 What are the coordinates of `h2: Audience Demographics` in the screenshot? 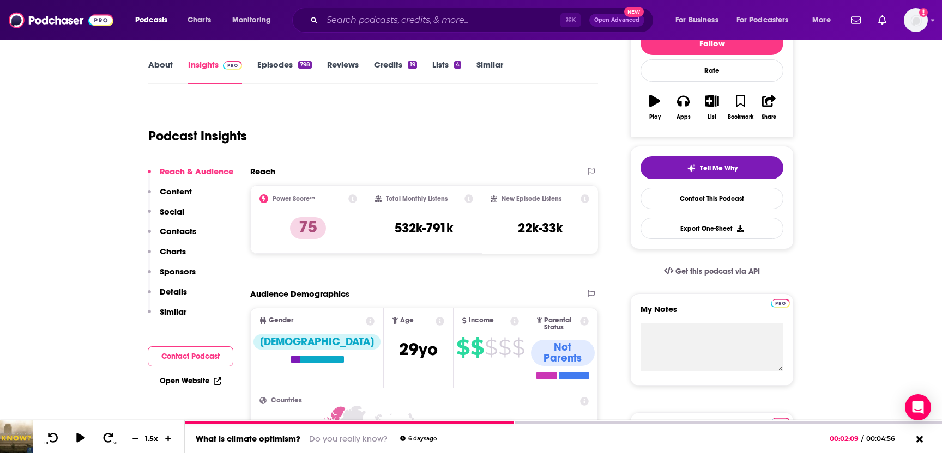 It's located at (300, 294).